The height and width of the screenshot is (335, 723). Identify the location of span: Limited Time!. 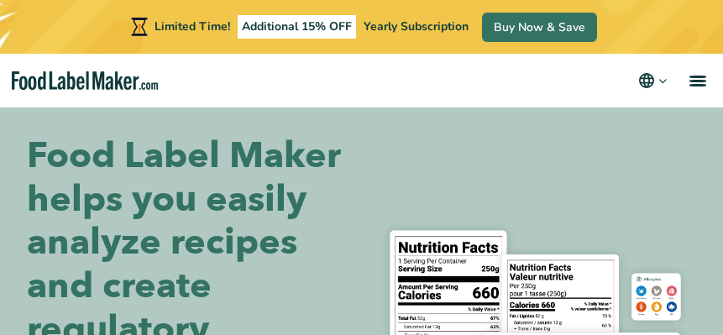
(192, 26).